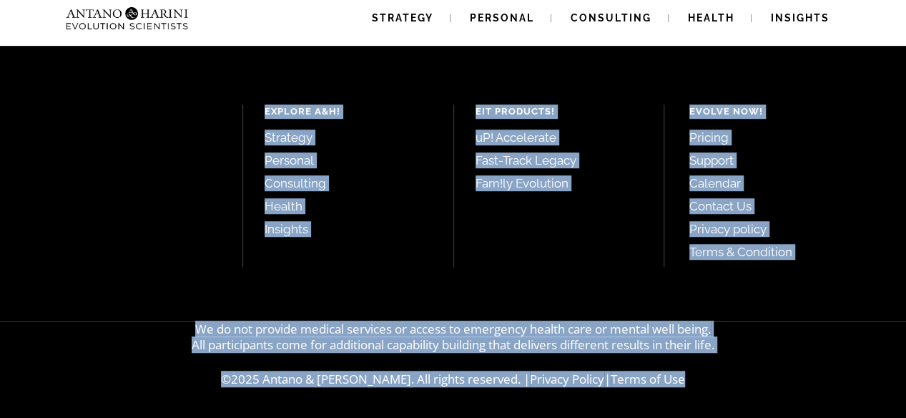 The width and height of the screenshot is (906, 418). Describe the element at coordinates (711, 18) in the screenshot. I see `span: Health` at that location.